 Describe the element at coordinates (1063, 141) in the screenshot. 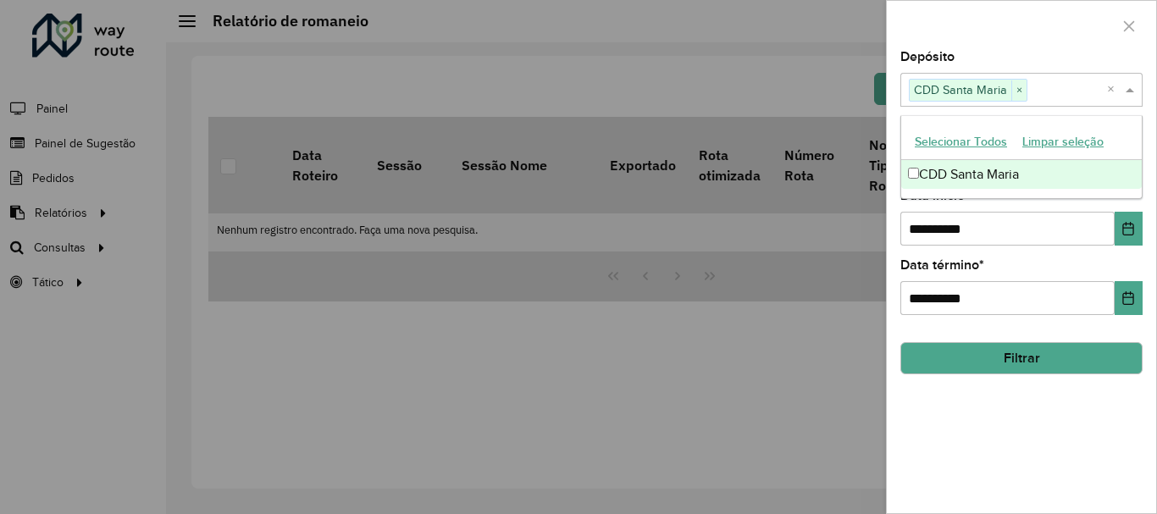

I see `button: Limpar seleção` at that location.